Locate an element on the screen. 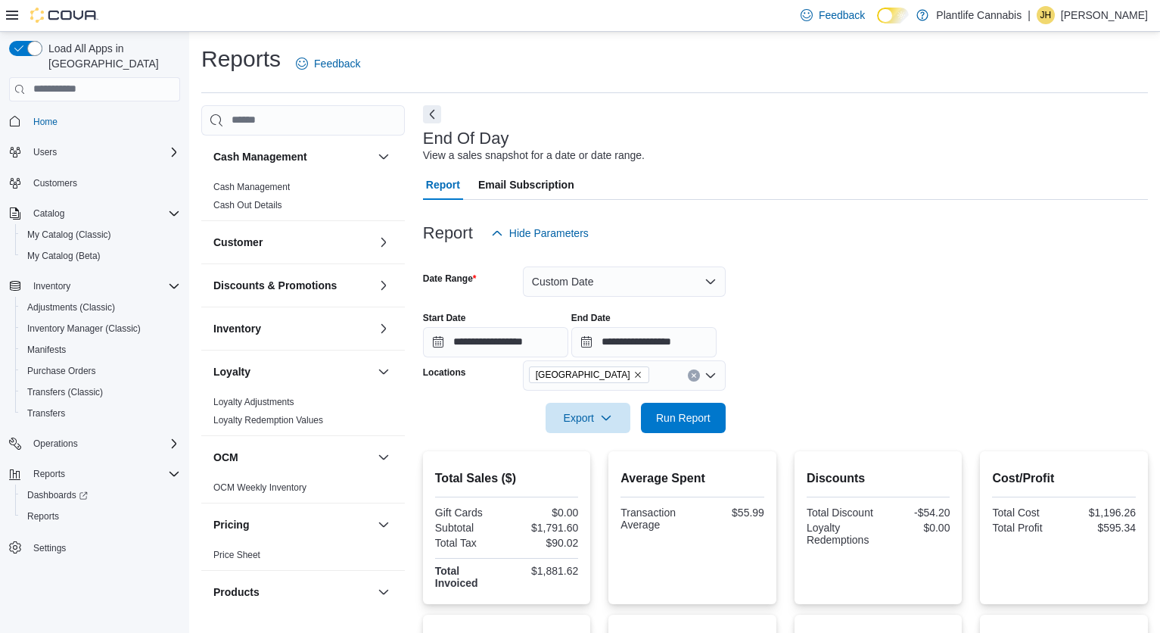 This screenshot has width=1160, height=633. a: OCM Weekly Inventory is located at coordinates (260, 487).